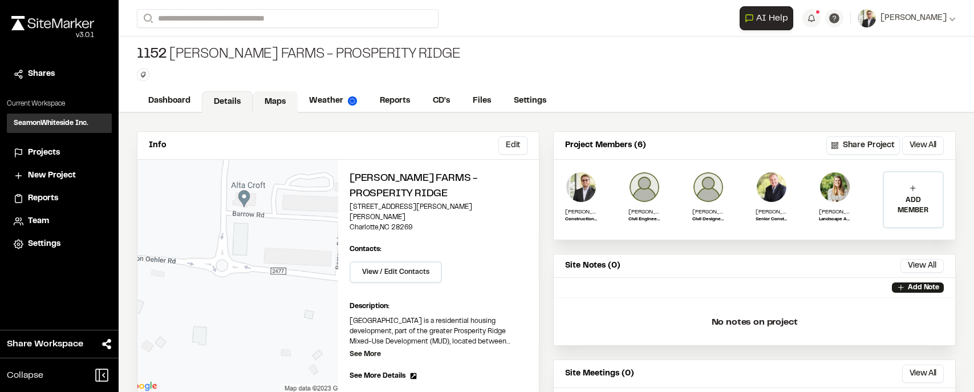 The width and height of the screenshot is (974, 392). I want to click on p: Site Meetings (0), so click(599, 374).